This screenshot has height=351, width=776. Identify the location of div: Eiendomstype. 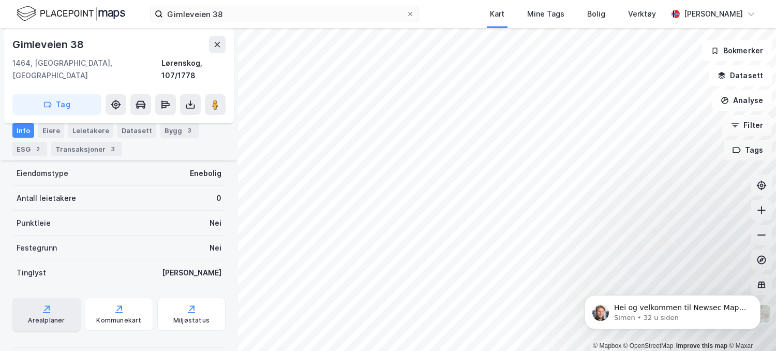
(42, 173).